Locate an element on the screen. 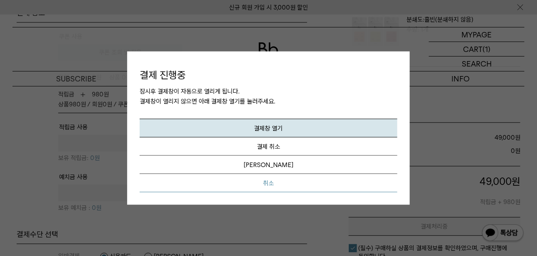 The image size is (537, 256). em: 결제 취소 is located at coordinates (268, 146).